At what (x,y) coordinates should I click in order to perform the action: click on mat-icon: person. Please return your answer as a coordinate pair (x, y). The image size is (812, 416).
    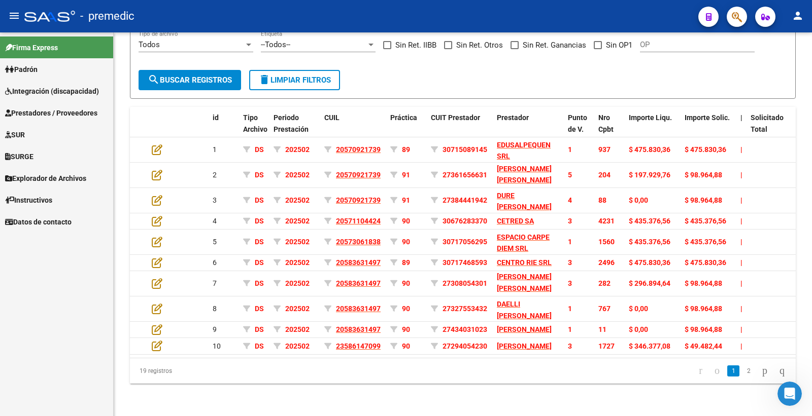
    Looking at the image, I should click on (797, 16).